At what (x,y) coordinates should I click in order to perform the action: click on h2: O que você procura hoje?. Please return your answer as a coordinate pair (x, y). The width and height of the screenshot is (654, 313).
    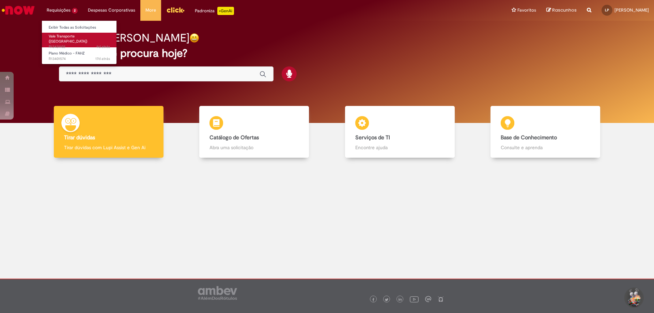
    Looking at the image, I should click on (327, 53).